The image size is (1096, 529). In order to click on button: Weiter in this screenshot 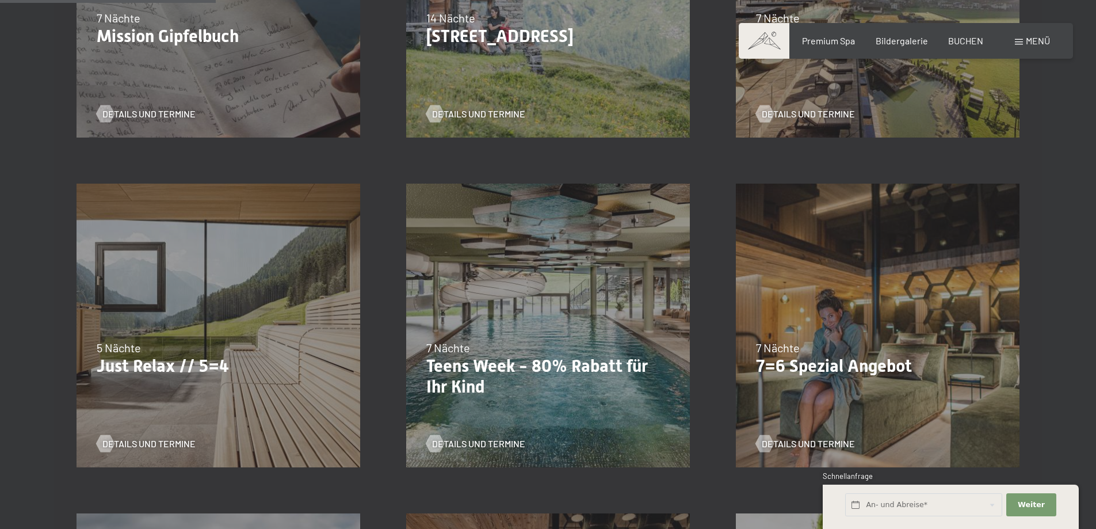, I will do `click(1031, 505)`.